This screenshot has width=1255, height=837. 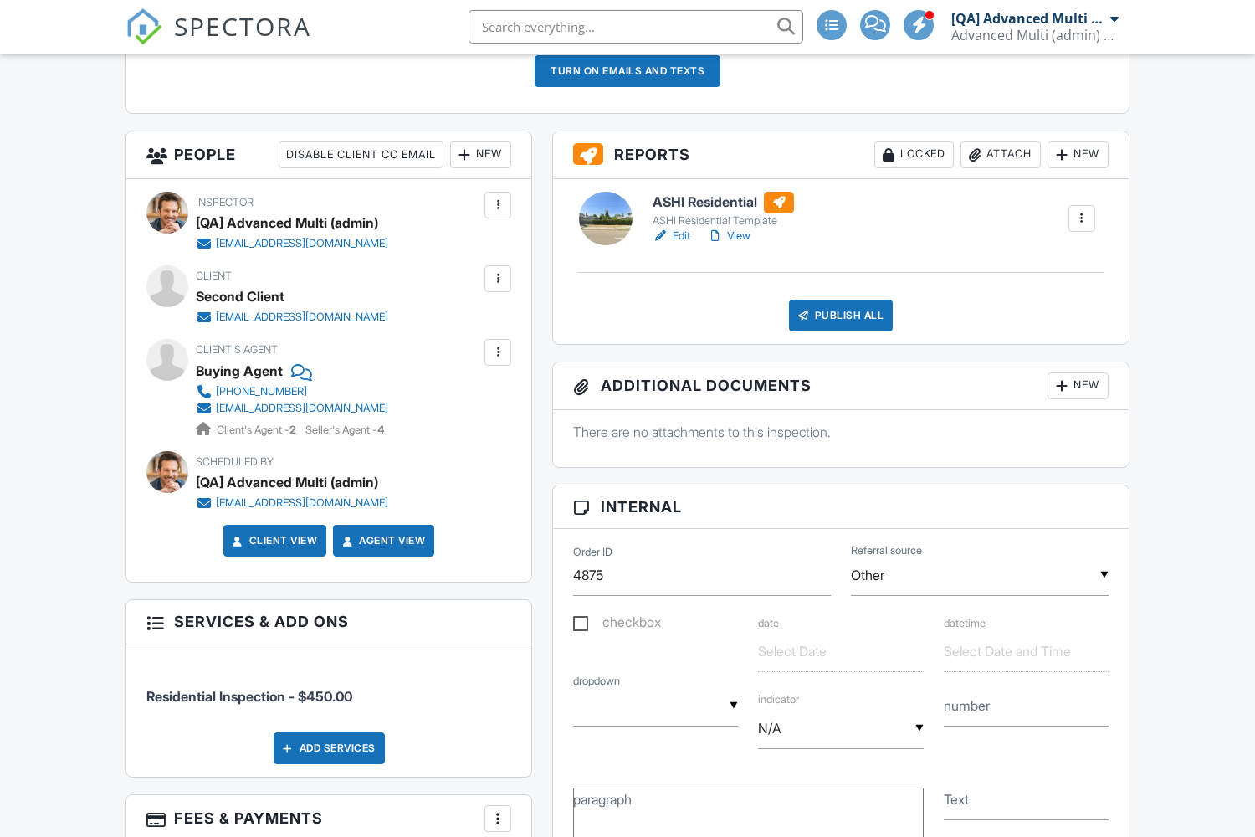 I want to click on div: Disable Client CC Email, so click(x=361, y=155).